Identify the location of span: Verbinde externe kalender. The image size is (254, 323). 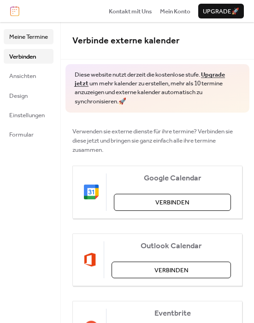
(126, 41).